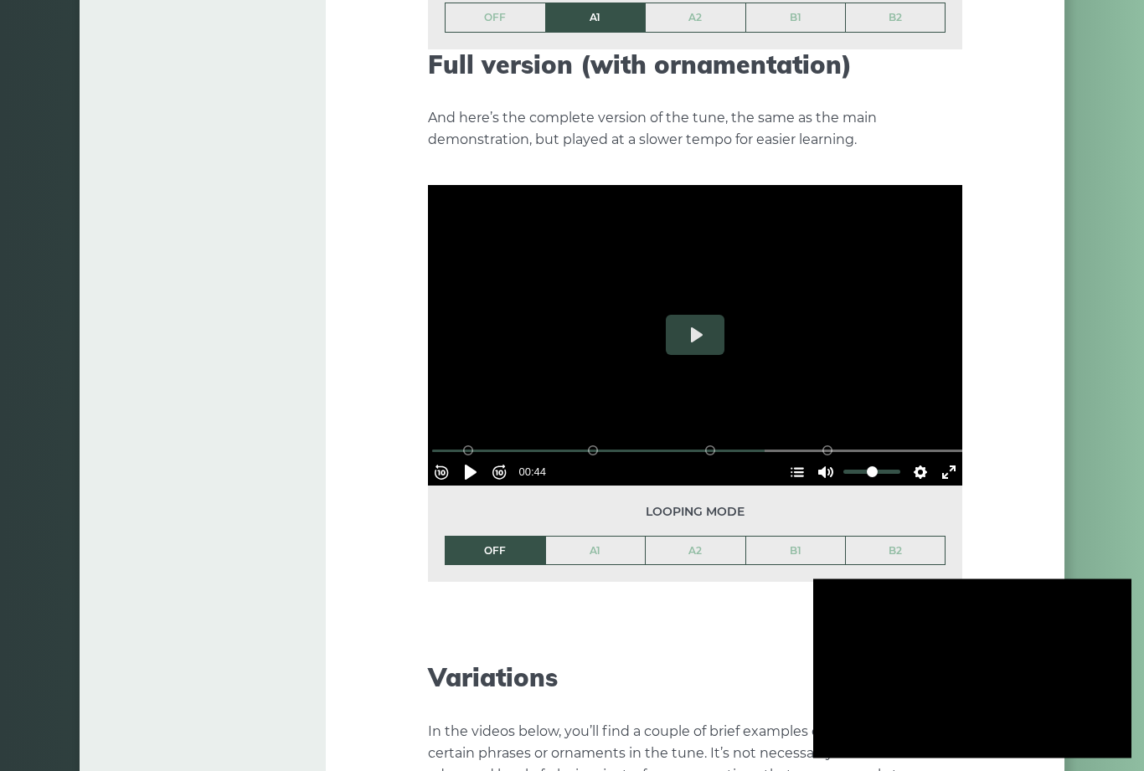  Describe the element at coordinates (695, 513) in the screenshot. I see `span: Looping mode` at that location.